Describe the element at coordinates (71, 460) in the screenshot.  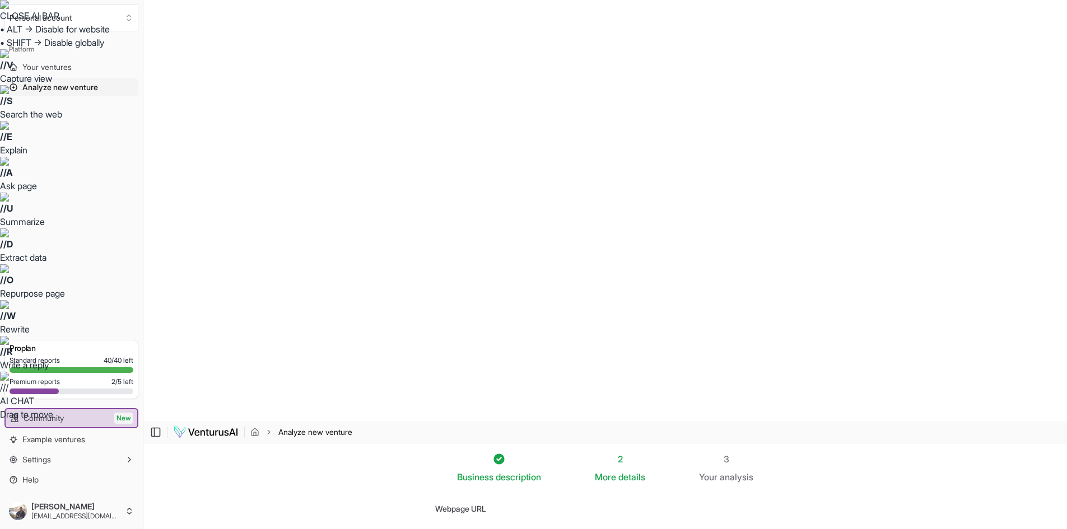
I see `button: Settings` at that location.